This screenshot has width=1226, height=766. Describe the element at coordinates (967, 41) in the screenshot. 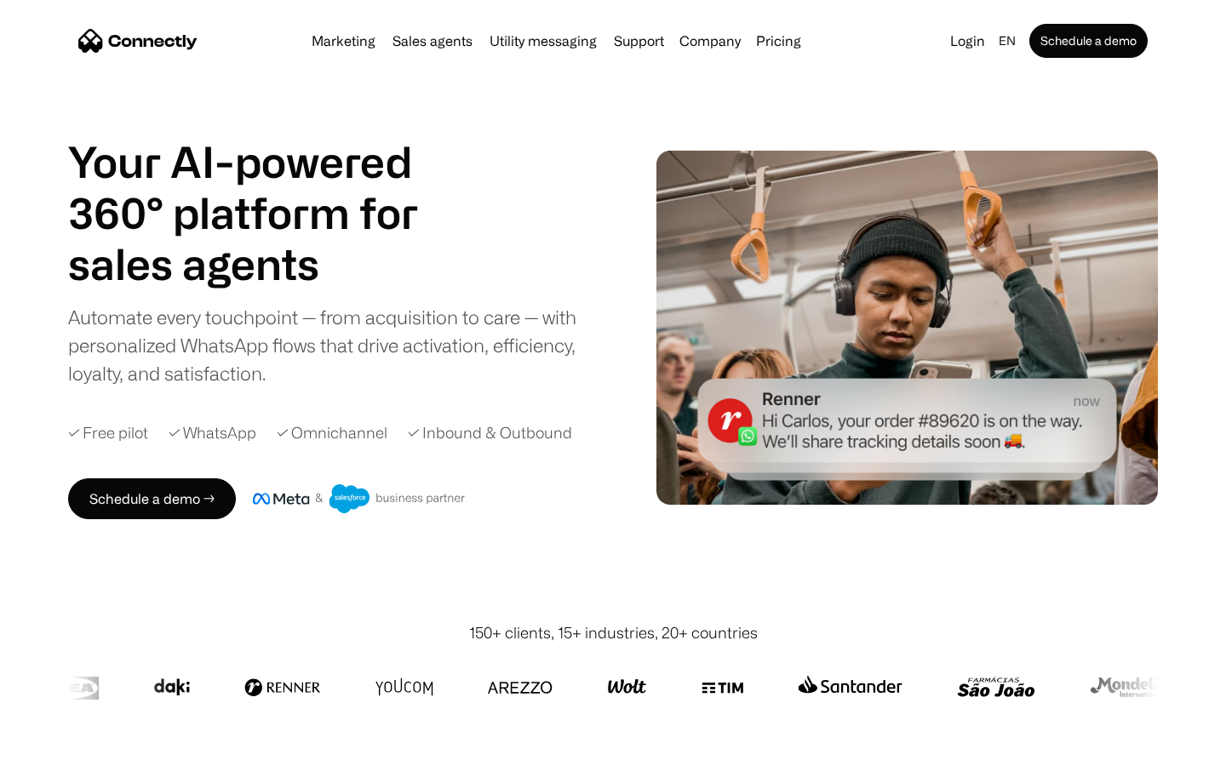

I see `a: Login` at that location.